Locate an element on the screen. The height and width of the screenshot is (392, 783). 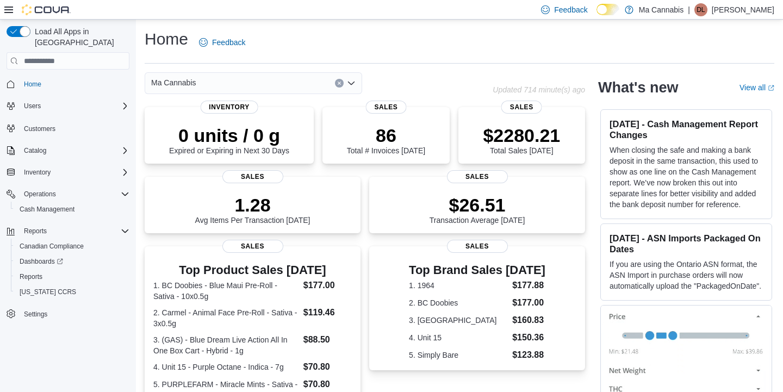
span: DL is located at coordinates (701, 10).